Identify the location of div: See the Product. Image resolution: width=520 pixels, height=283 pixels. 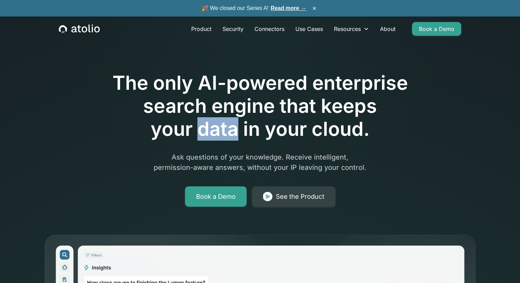
(300, 197).